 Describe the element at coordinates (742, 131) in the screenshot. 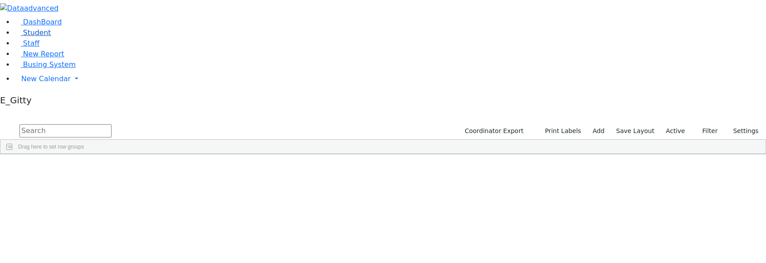

I see `button: Settings` at that location.